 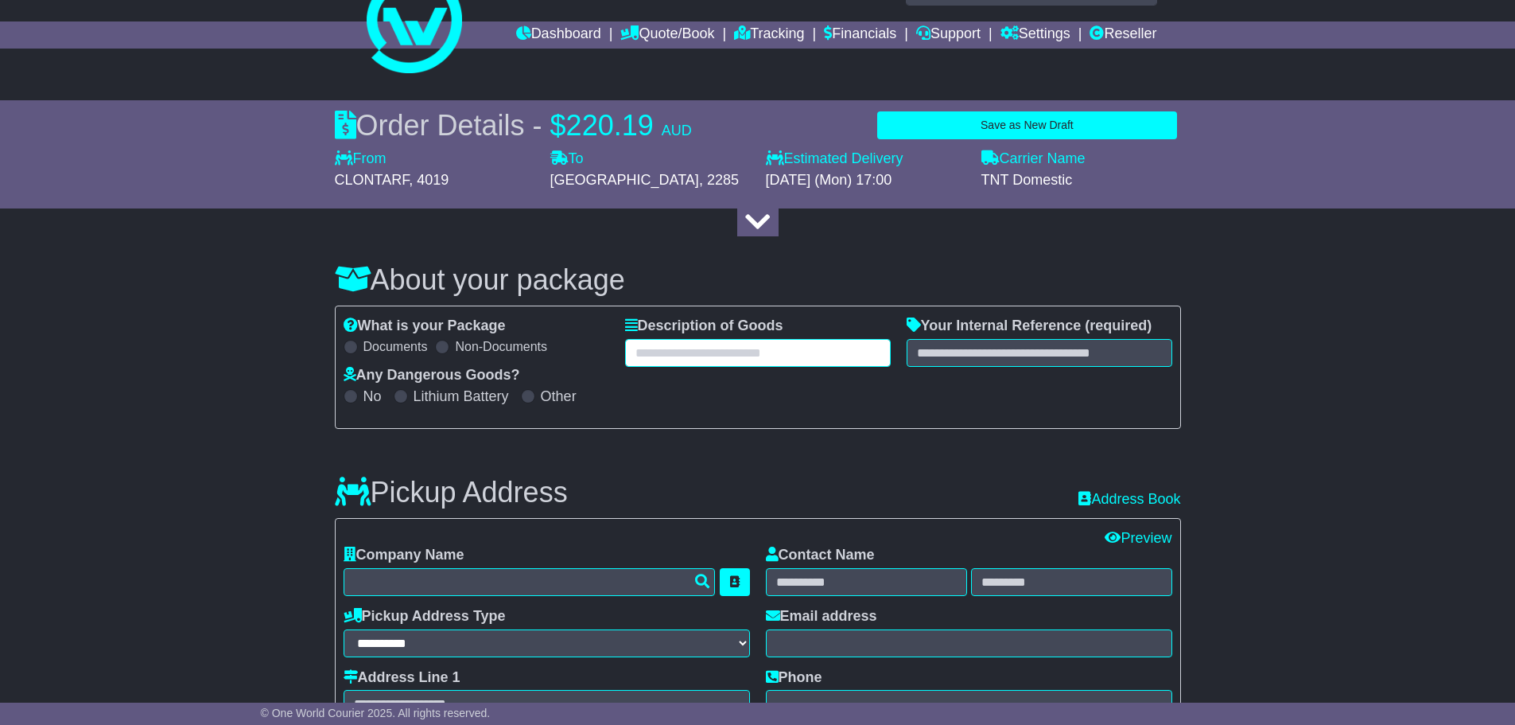 What do you see at coordinates (395, 346) in the screenshot?
I see `label: Documents` at bounding box center [395, 346].